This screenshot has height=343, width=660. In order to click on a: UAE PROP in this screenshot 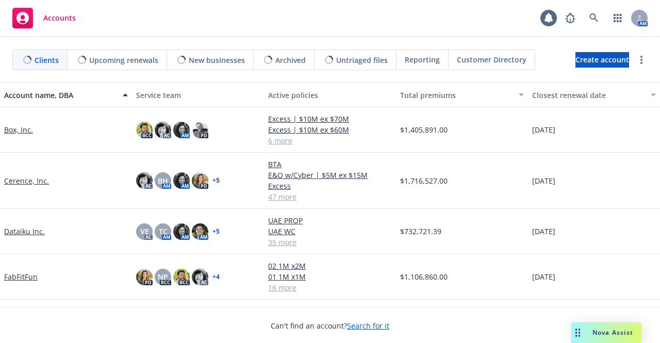, I will do `click(330, 220)`.